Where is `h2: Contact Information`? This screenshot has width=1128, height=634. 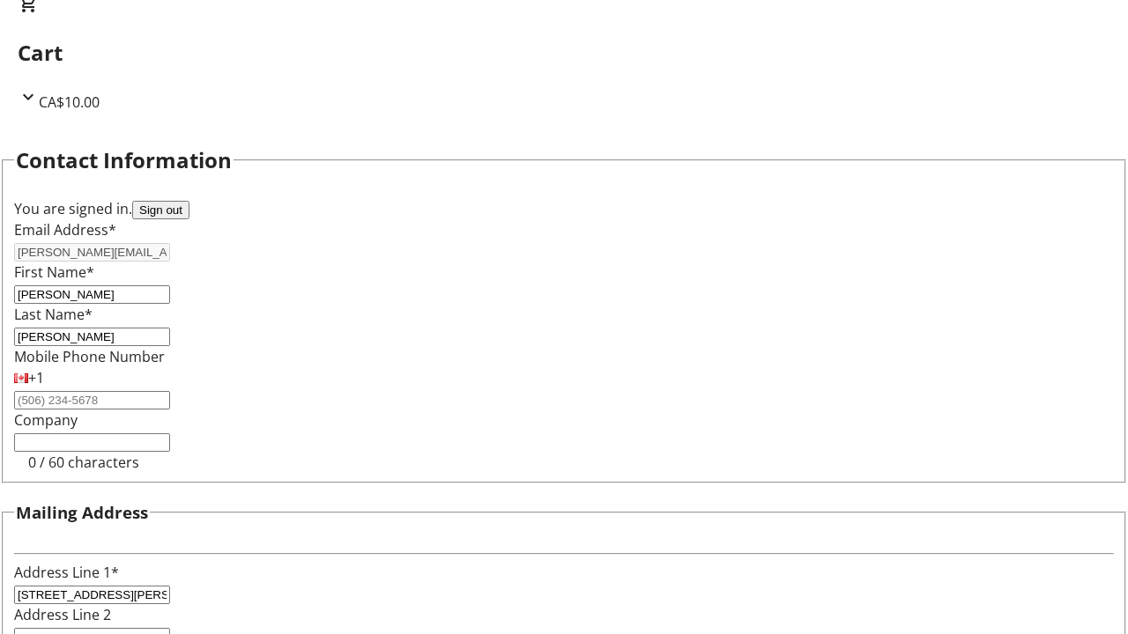
h2: Contact Information is located at coordinates (123, 160).